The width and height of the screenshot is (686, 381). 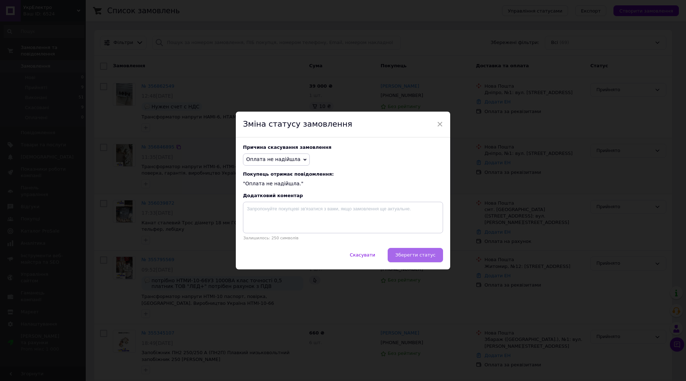 What do you see at coordinates (415, 254) in the screenshot?
I see `span: Зберегти статус` at bounding box center [415, 254].